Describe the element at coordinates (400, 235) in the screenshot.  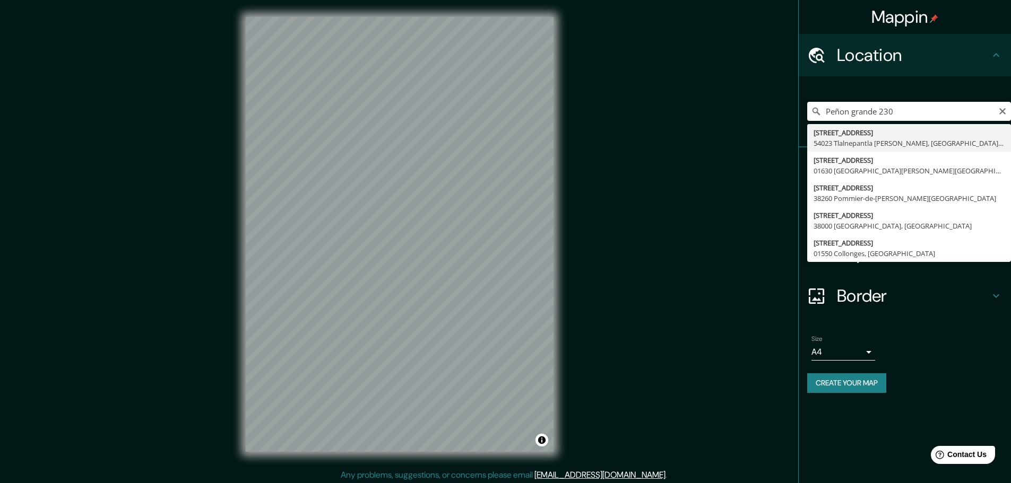
I see `canvas: Map` at that location.